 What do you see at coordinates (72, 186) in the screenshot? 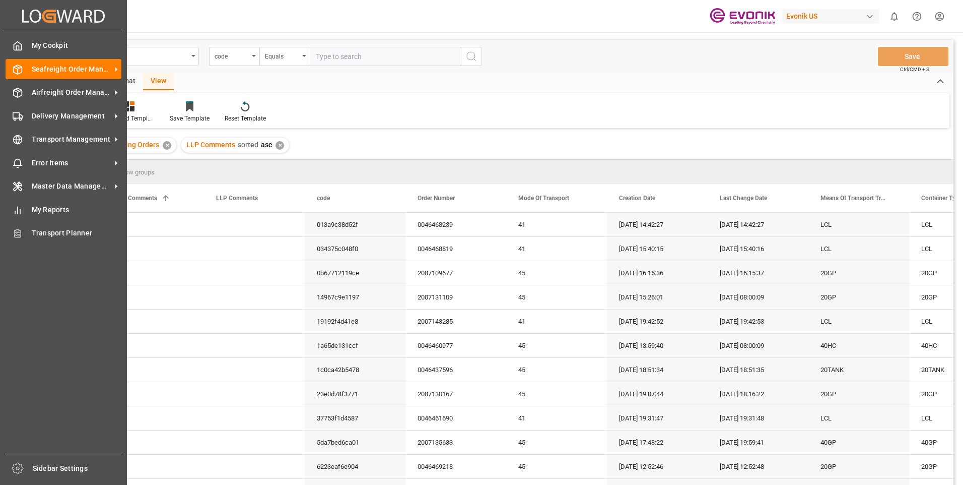
I see `span: Master Data Management` at bounding box center [72, 186].